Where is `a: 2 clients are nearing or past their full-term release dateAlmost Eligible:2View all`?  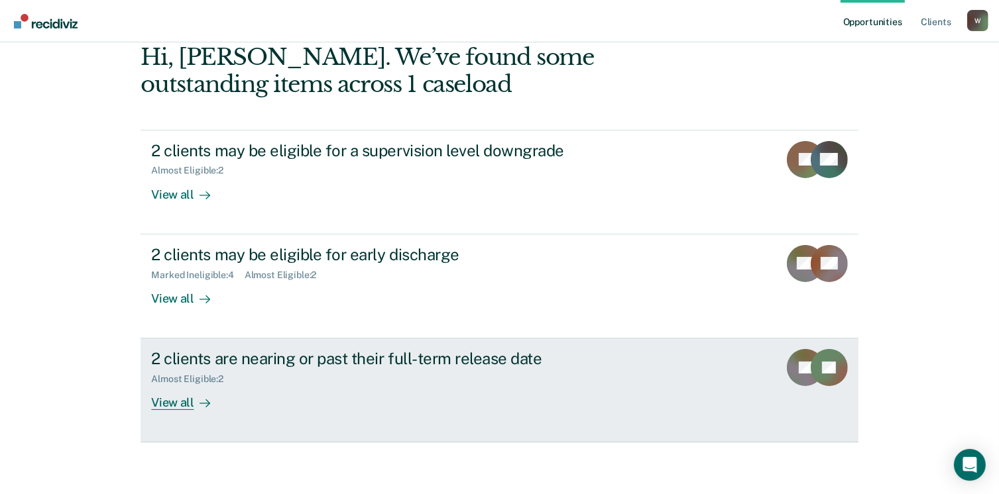
a: 2 clients are nearing or past their full-term release dateAlmost Eligible:2View all is located at coordinates (499, 390).